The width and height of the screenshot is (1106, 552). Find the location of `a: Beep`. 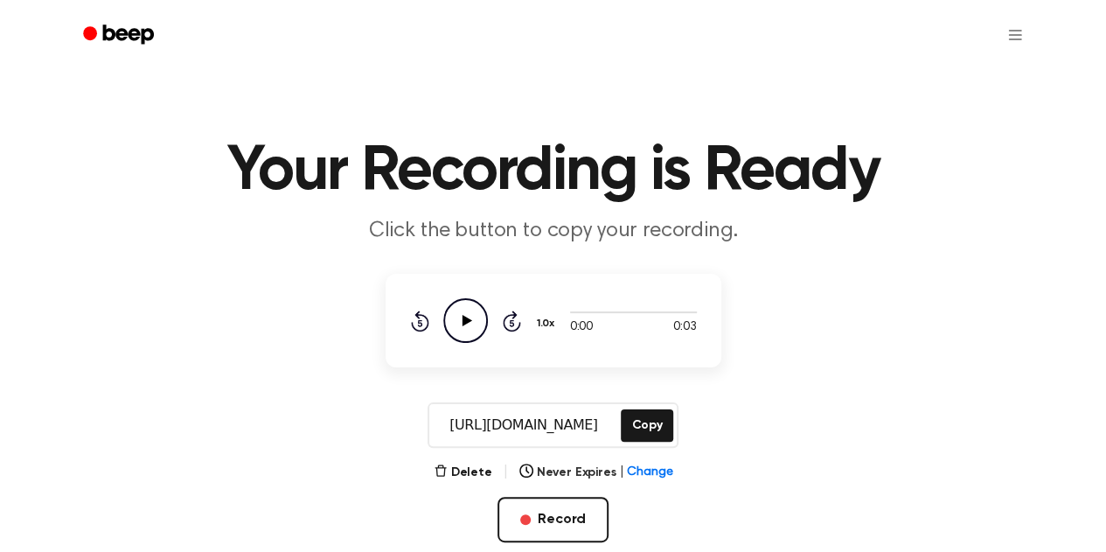

a: Beep is located at coordinates (120, 35).